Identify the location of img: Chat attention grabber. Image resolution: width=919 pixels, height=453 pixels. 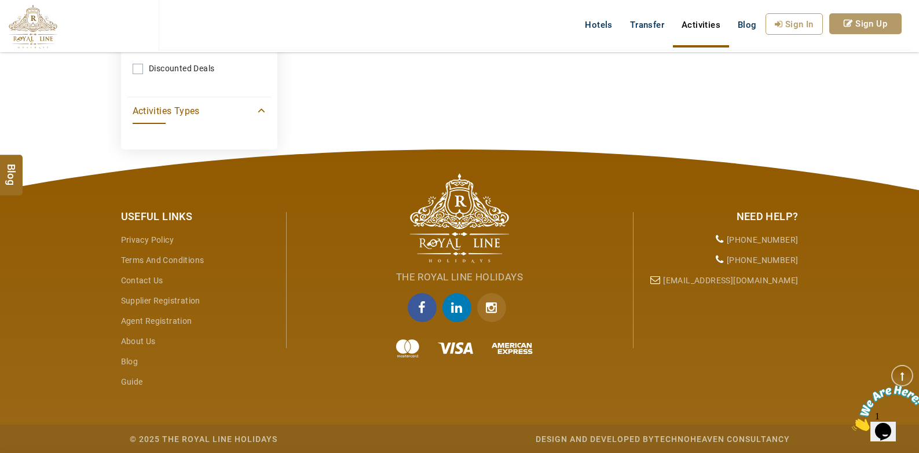
(41, 27).